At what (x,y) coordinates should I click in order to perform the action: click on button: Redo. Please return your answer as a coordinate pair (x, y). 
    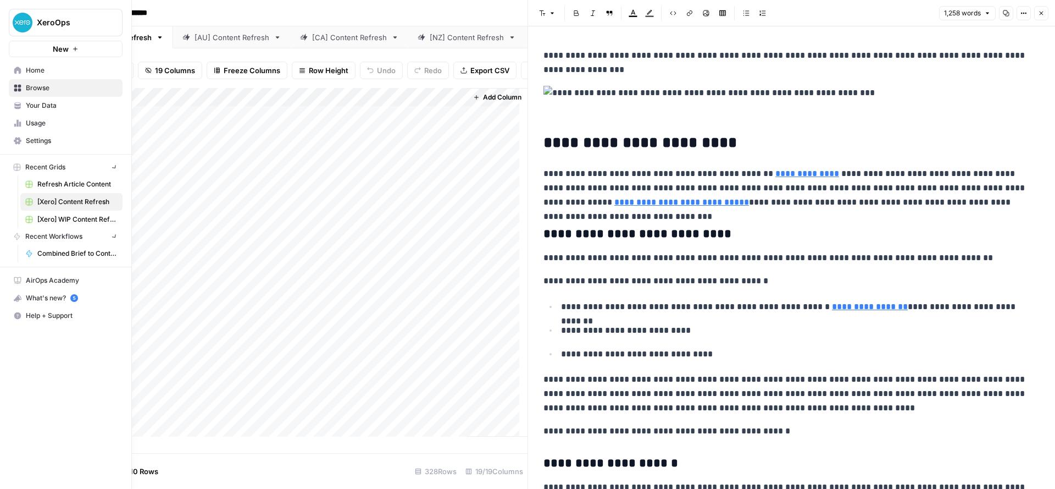
    Looking at the image, I should click on (428, 70).